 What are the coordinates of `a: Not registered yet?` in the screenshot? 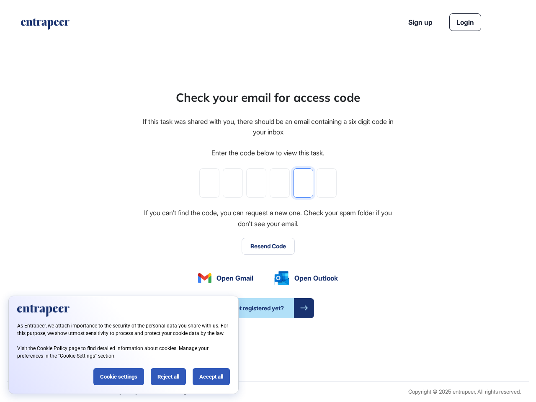 It's located at (268, 308).